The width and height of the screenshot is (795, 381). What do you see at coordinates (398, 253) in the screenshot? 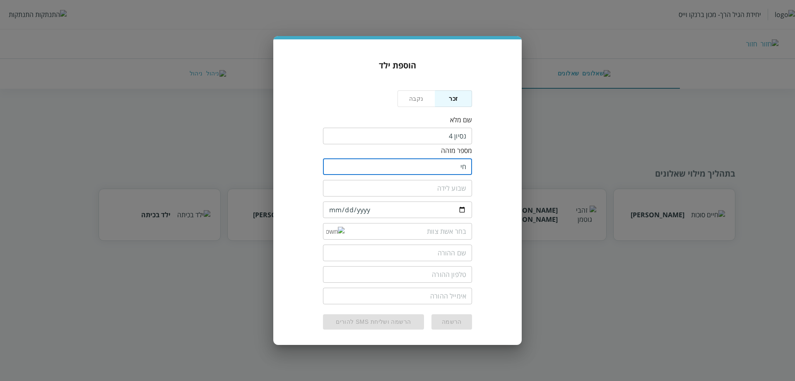
I see `input: שם ההורה` at bounding box center [398, 253].